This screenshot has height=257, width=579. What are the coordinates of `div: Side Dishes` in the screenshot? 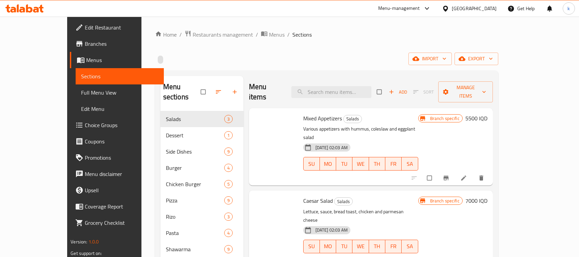 It's located at (195, 152).